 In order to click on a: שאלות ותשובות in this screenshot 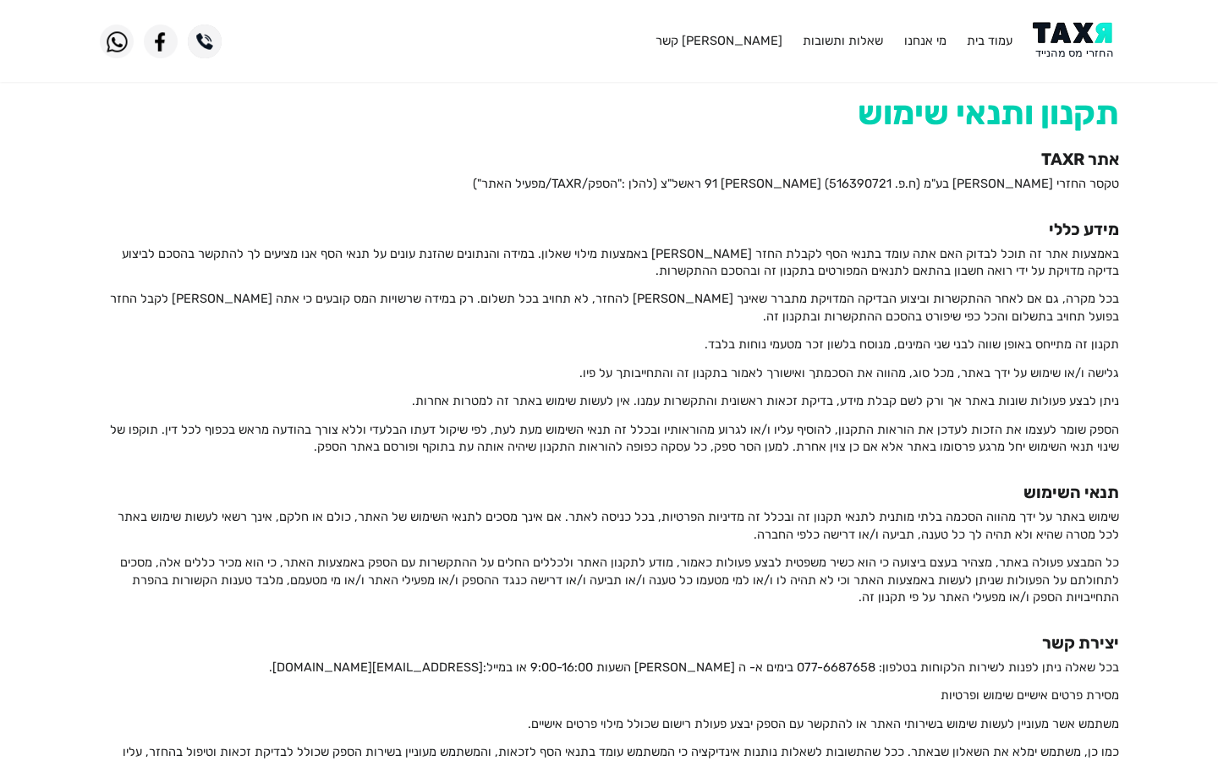, I will do `click(842, 41)`.